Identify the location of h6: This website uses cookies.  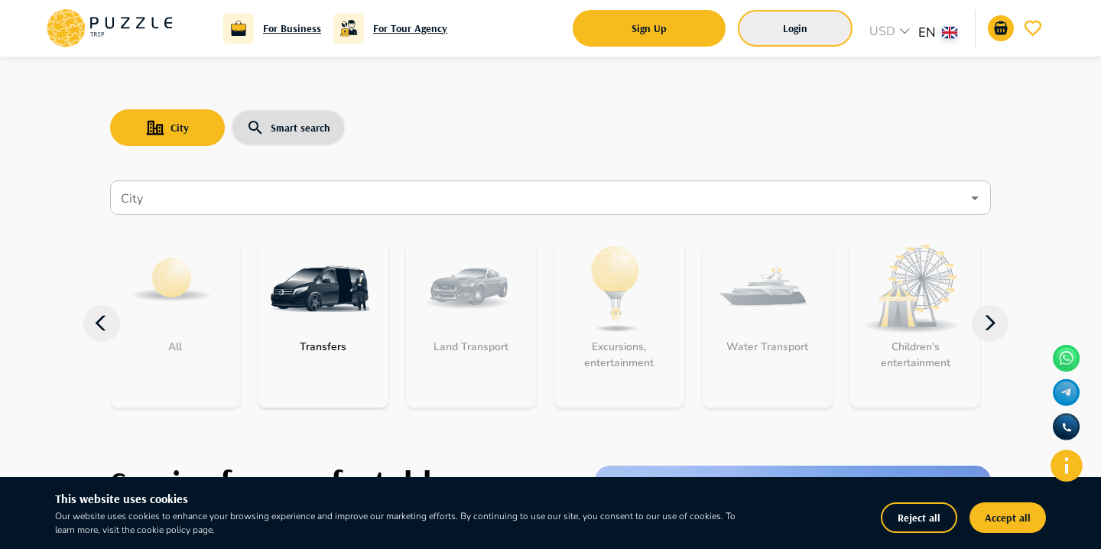
(401, 499).